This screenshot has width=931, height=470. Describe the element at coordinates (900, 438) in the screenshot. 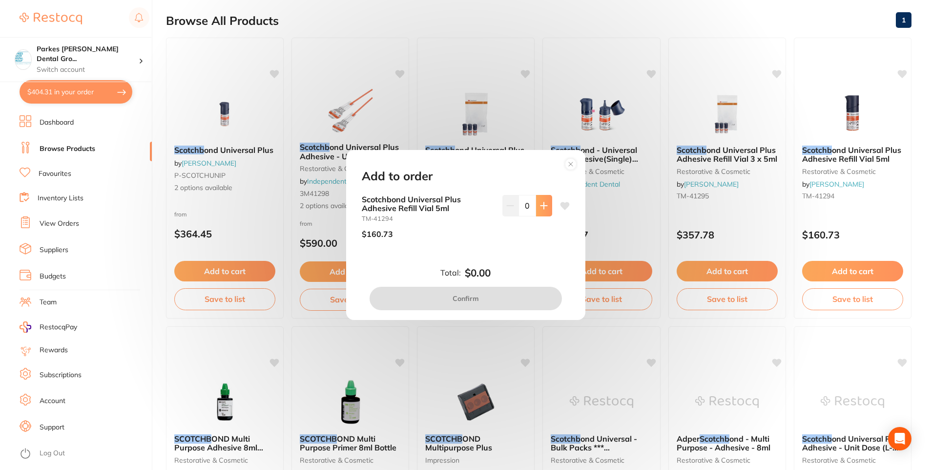

I see `div: Open Intercom Messenger` at that location.